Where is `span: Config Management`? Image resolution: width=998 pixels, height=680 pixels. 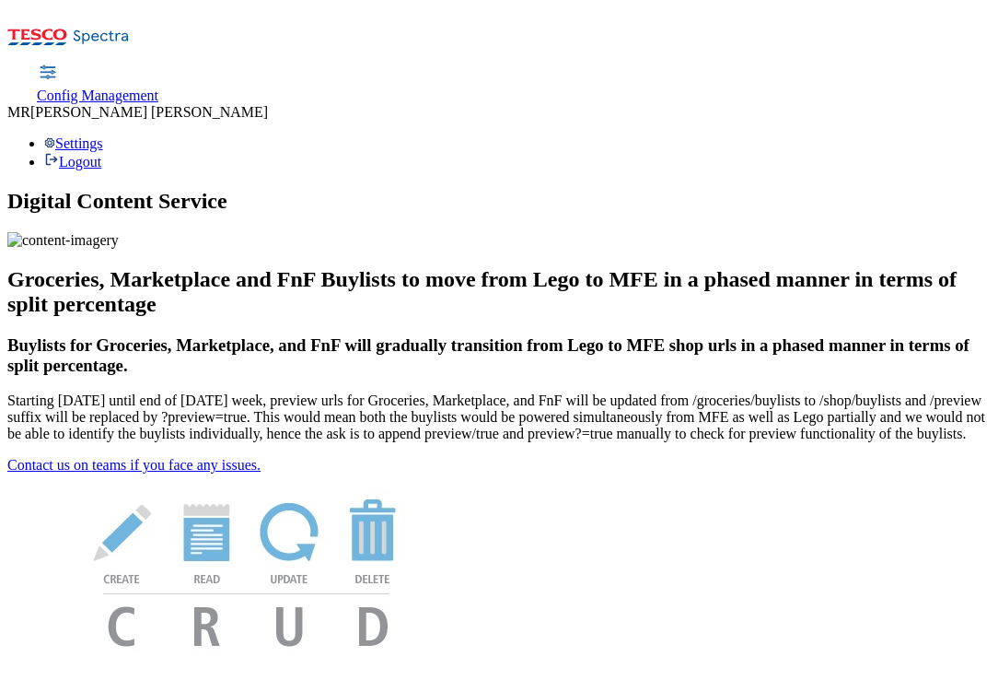
span: Config Management is located at coordinates (98, 95).